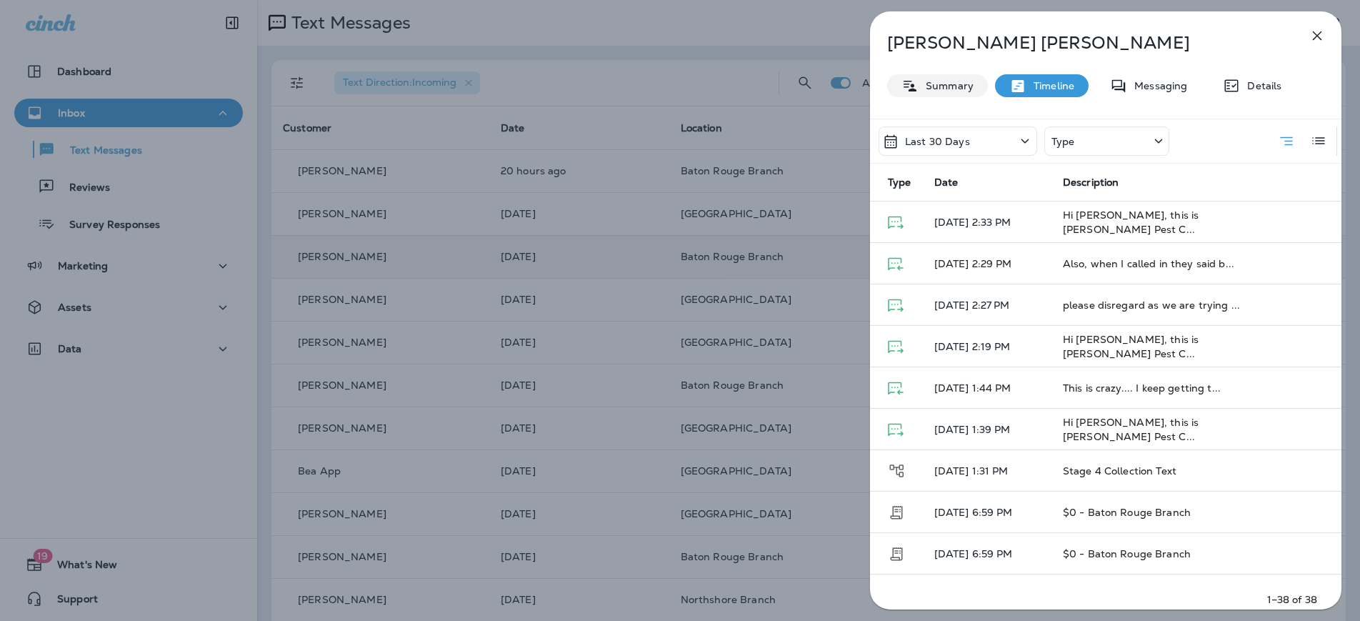  Describe the element at coordinates (1261, 86) in the screenshot. I see `p: Details` at that location.